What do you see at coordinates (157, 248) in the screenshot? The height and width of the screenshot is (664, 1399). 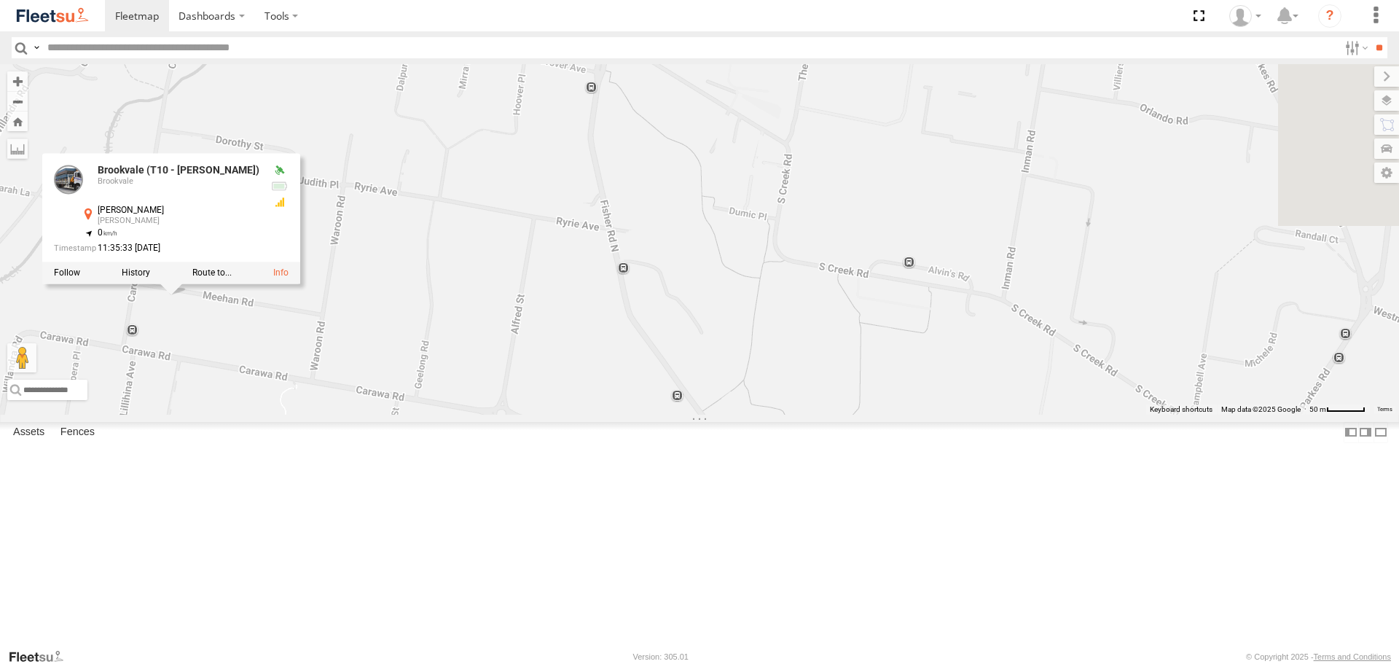 I see `div: Date/time of location update` at bounding box center [157, 248].